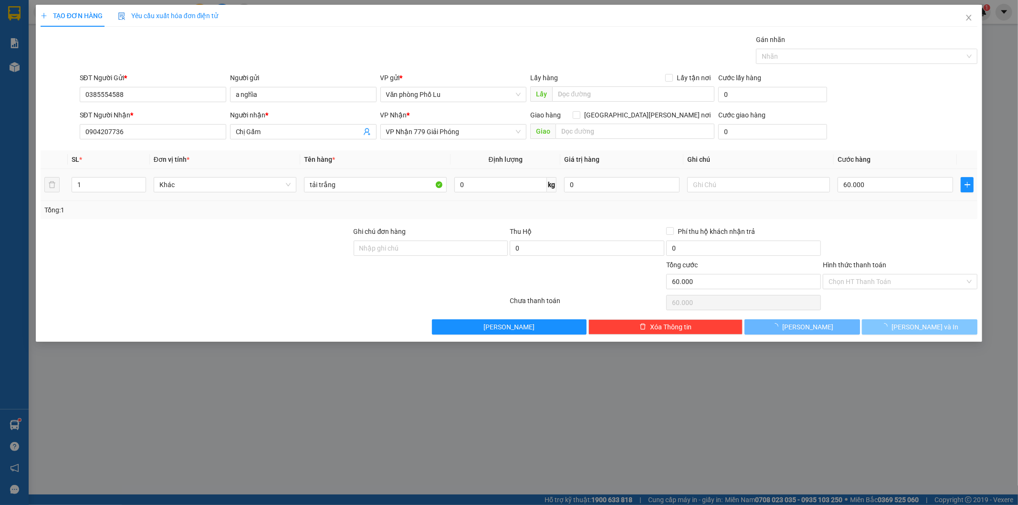 Image resolution: width=1018 pixels, height=505 pixels. I want to click on button: delete, so click(52, 185).